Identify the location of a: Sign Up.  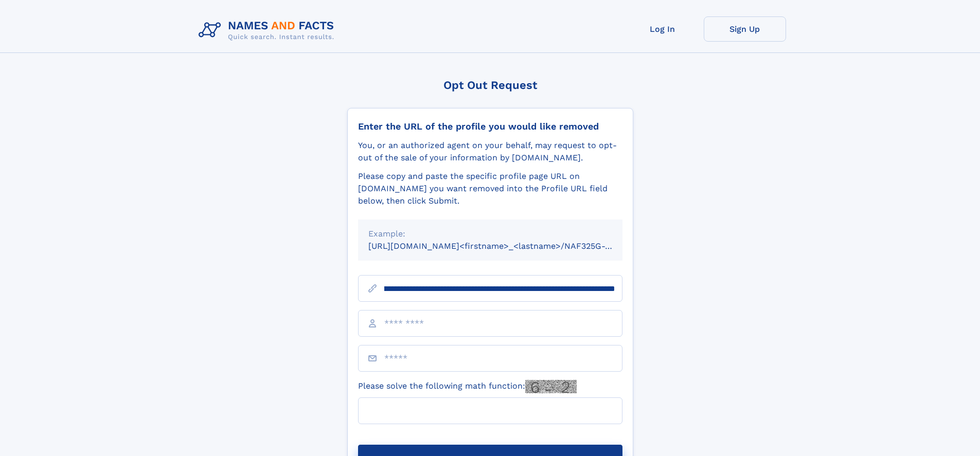
(745, 29).